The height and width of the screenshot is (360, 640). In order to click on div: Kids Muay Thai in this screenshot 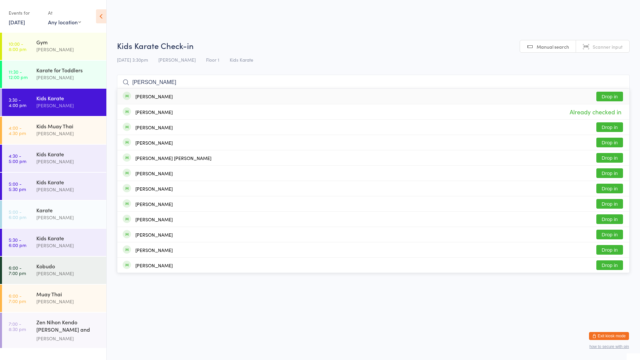, I will do `click(68, 126)`.